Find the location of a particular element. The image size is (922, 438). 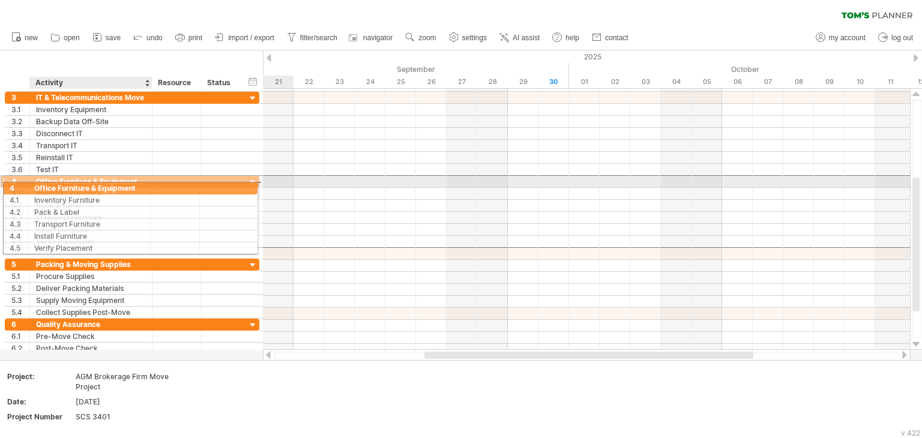

div: 3.2 is located at coordinates (20, 121).